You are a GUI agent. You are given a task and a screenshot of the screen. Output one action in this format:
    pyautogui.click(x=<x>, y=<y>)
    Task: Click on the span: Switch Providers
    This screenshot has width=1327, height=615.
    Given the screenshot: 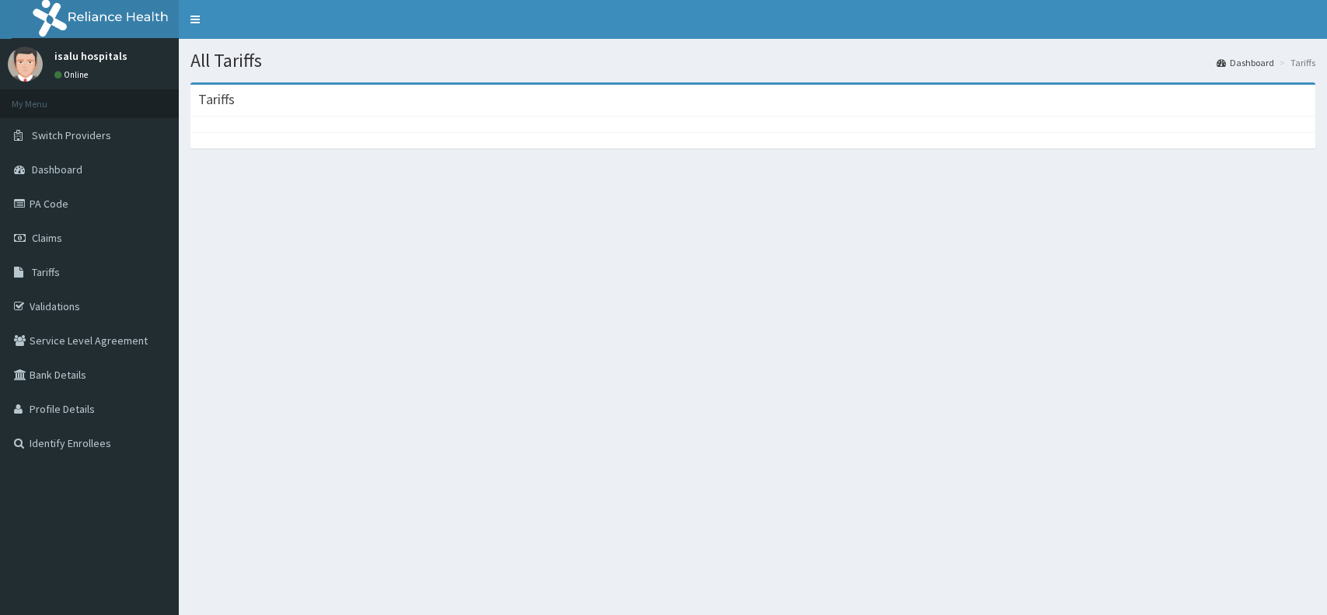 What is the action you would take?
    pyautogui.click(x=72, y=135)
    